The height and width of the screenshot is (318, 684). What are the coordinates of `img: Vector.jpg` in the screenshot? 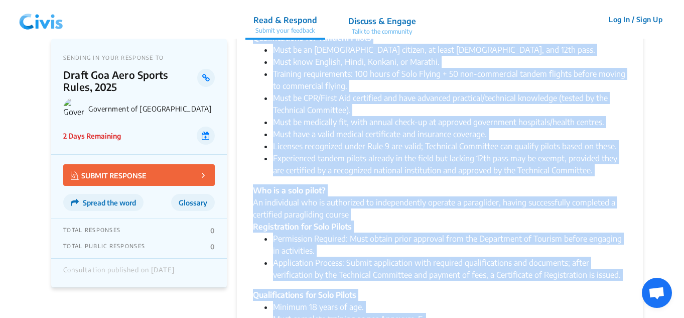 It's located at (75, 175).